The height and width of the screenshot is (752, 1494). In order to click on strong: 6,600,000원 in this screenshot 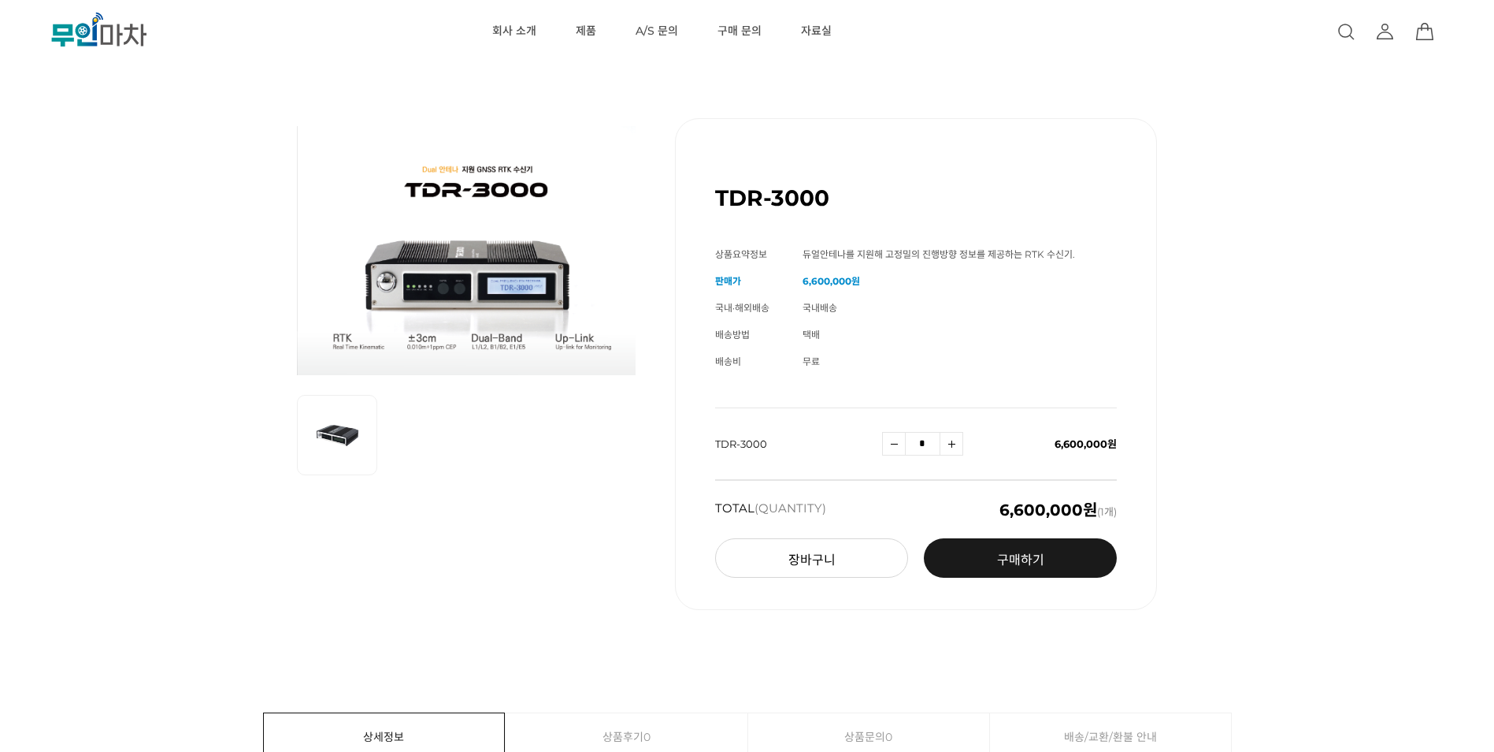, I will do `click(831, 280)`.